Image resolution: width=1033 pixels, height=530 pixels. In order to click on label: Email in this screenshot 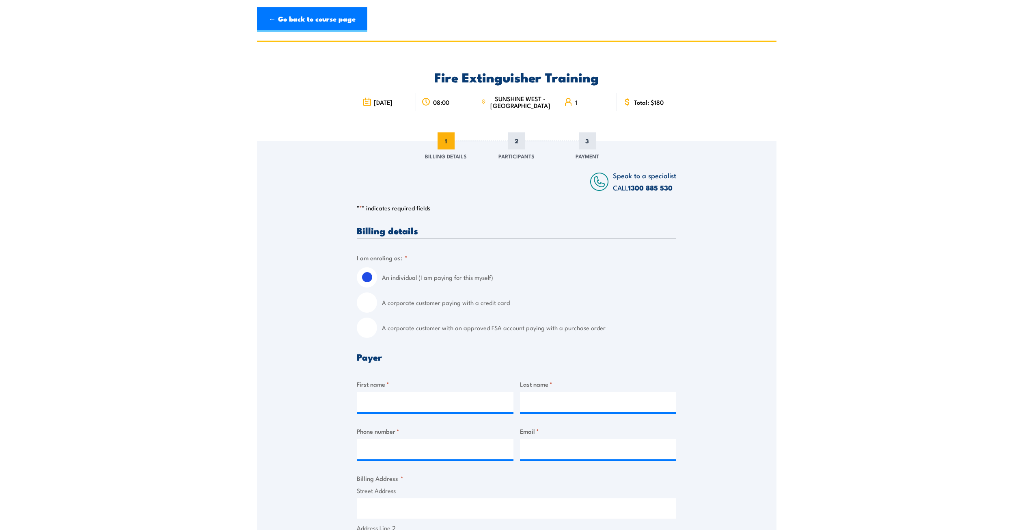, I will do `click(599, 431)`.